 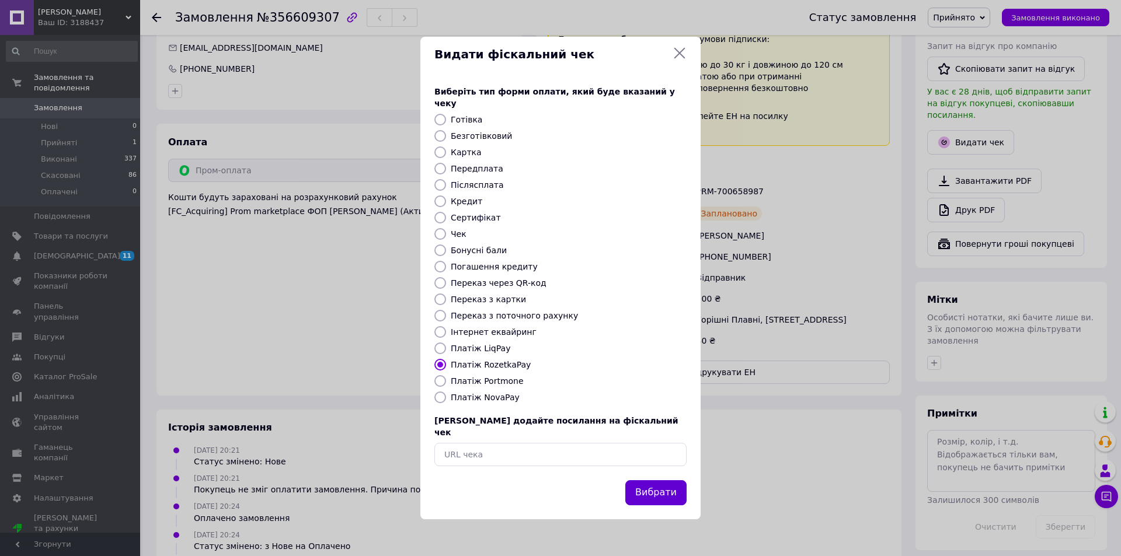 What do you see at coordinates (476, 218) in the screenshot?
I see `label: Сертифікат` at bounding box center [476, 218].